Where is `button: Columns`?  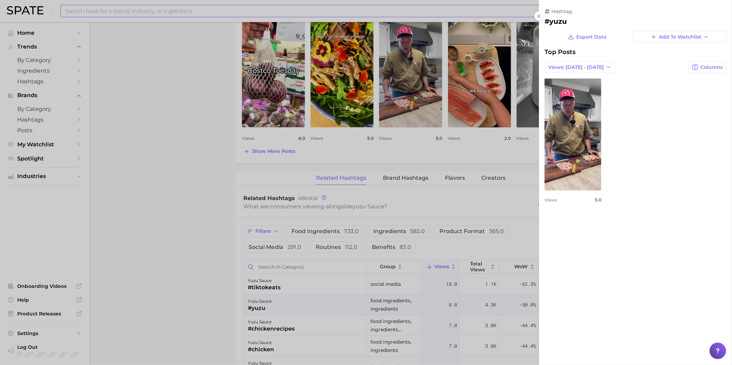 button: Columns is located at coordinates (707, 67).